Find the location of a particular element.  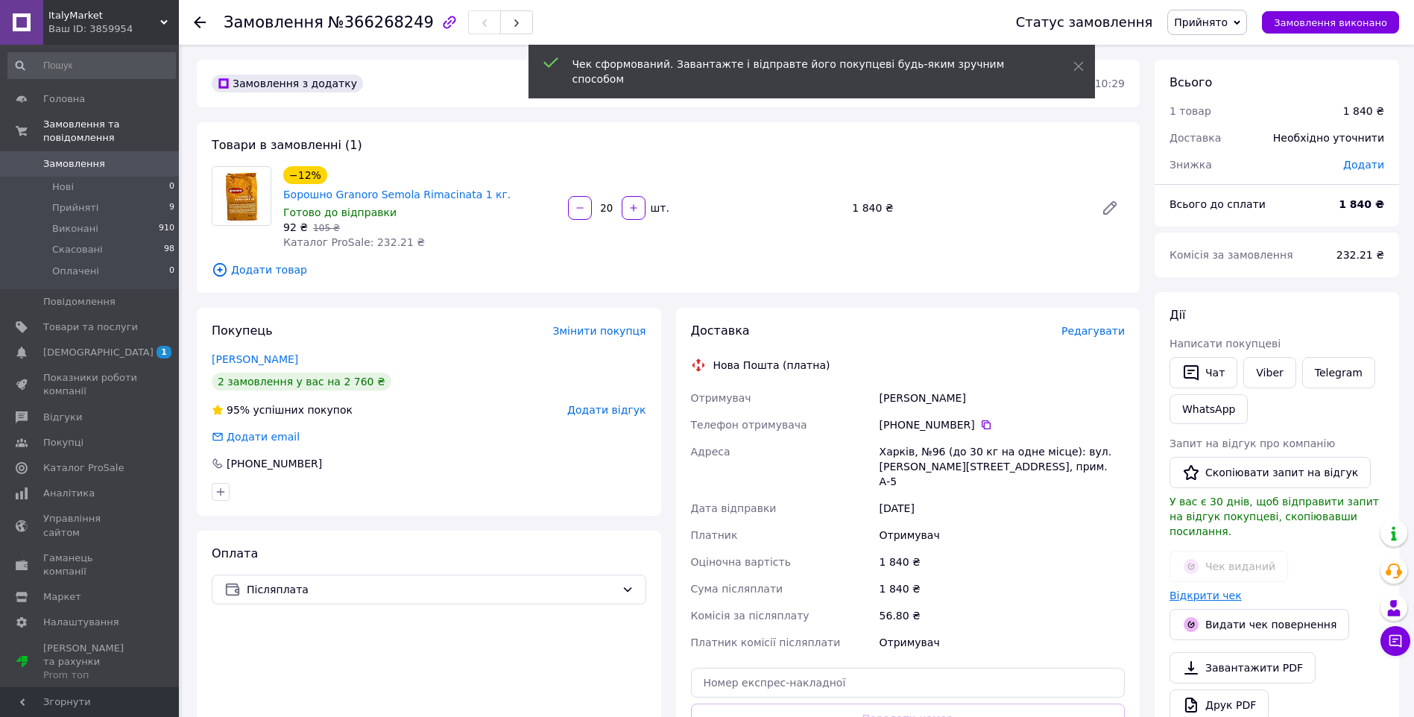

span: 232.21 ₴ is located at coordinates (1361, 255).